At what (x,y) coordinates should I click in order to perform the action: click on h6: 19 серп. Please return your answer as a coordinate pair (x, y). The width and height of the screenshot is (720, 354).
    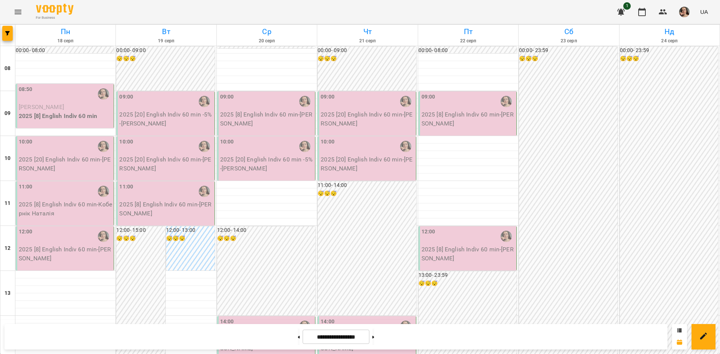
    Looking at the image, I should click on (166, 41).